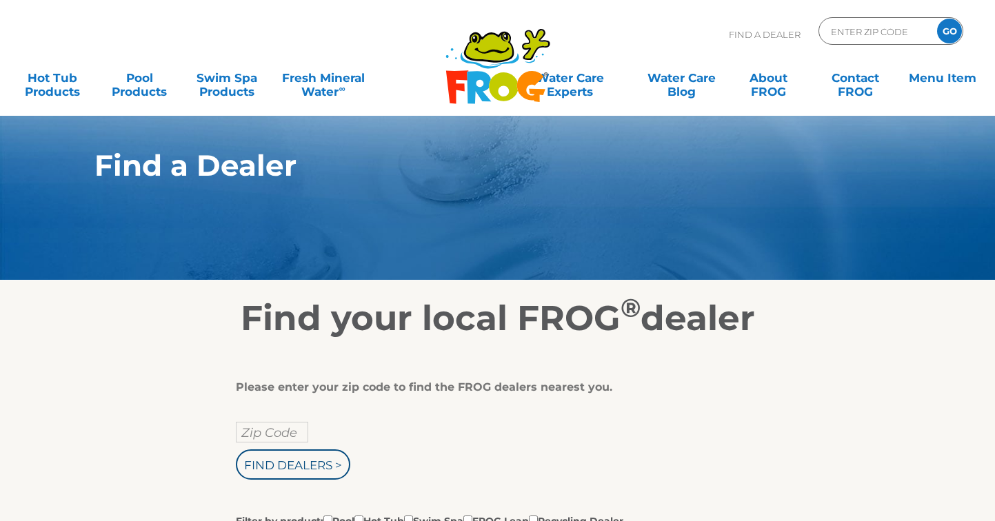 The height and width of the screenshot is (521, 995). Describe the element at coordinates (876, 31) in the screenshot. I see `input: Zip Code Form` at that location.